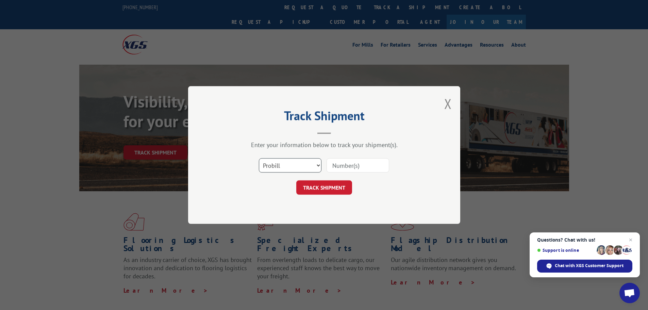 Image resolution: width=648 pixels, height=310 pixels. Describe the element at coordinates (448, 103) in the screenshot. I see `button: Close modal` at that location.